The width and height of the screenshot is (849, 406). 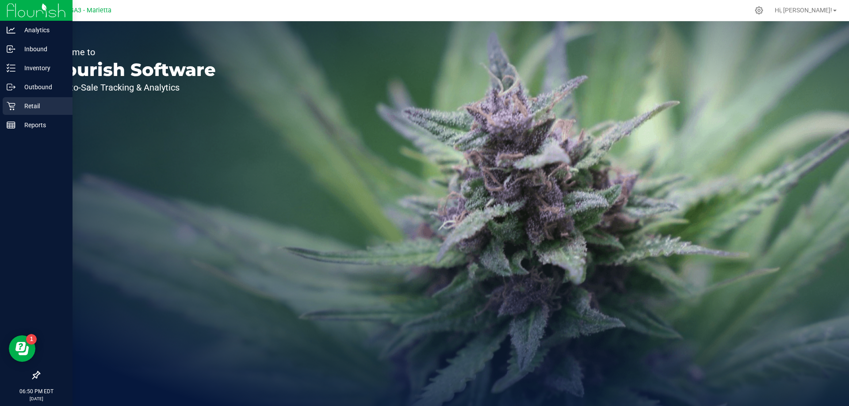 What do you see at coordinates (90, 10) in the screenshot?
I see `span: GA3 - Marietta` at bounding box center [90, 10].